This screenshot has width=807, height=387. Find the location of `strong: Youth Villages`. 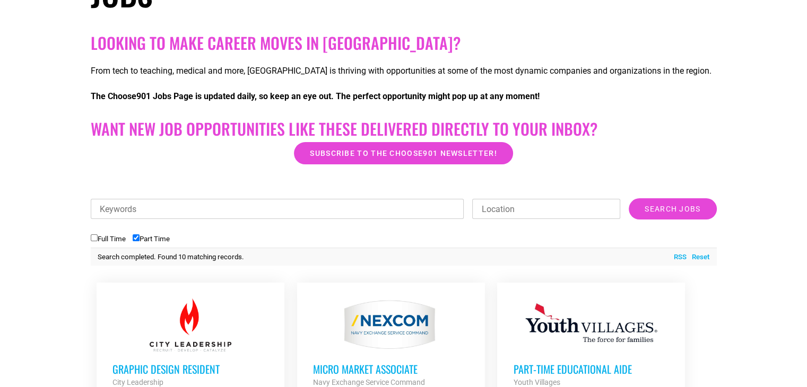

strong: Youth Villages is located at coordinates (536, 382).